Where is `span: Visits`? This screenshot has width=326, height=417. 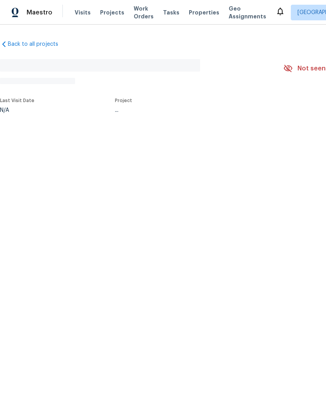 span: Visits is located at coordinates (83, 13).